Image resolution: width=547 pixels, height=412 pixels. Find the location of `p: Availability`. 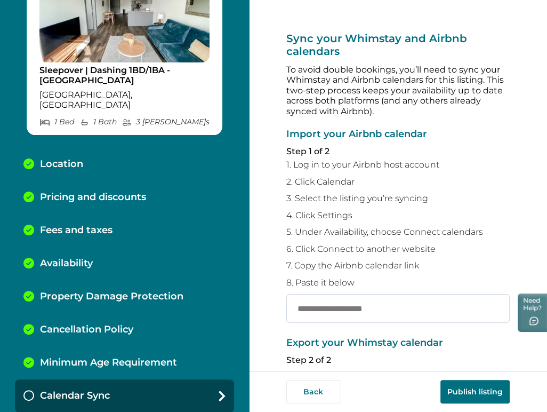

p: Availability is located at coordinates (66, 264).